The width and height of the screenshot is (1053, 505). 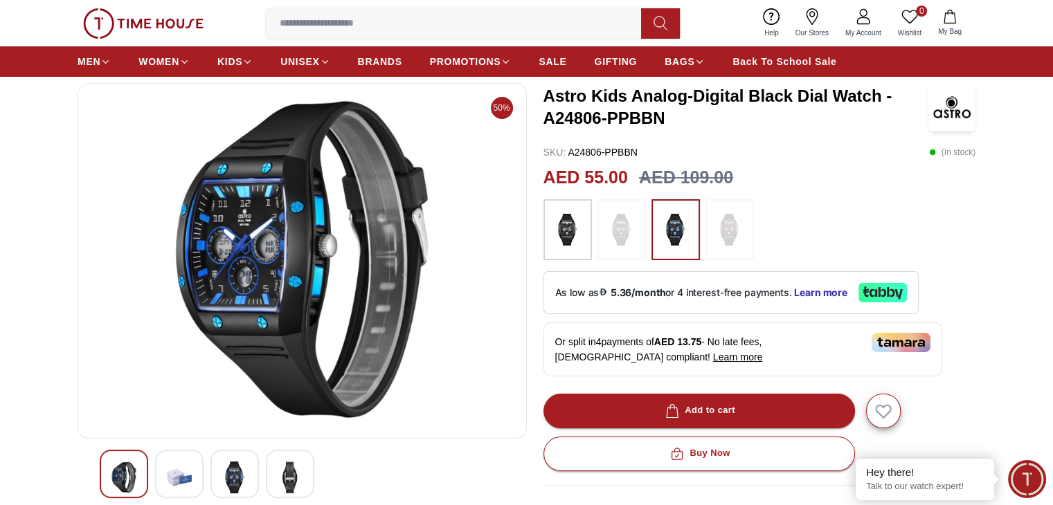 What do you see at coordinates (738, 357) in the screenshot?
I see `span: Learn more` at bounding box center [738, 357].